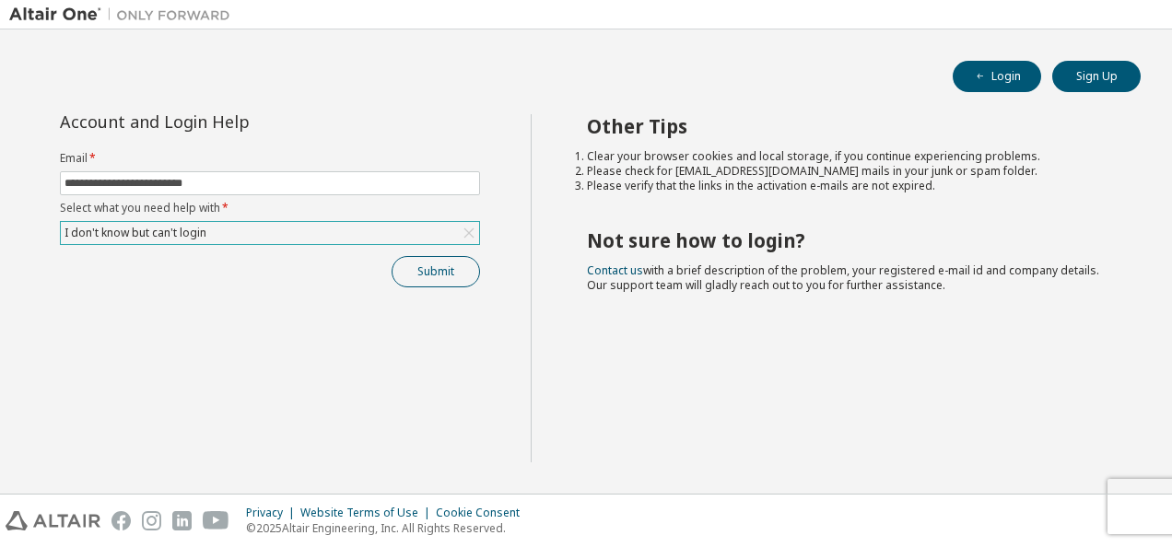 The height and width of the screenshot is (547, 1172). What do you see at coordinates (843, 277) in the screenshot?
I see `span: with a brief description of the problem, your registered e-mail id and company details. Our suppo...` at bounding box center [843, 277].